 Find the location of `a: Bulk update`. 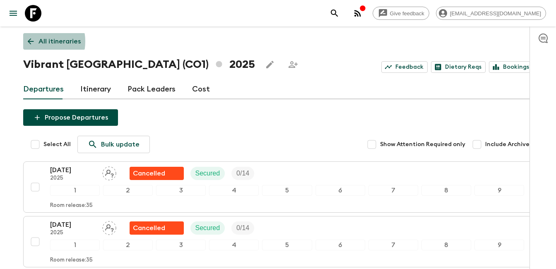

a: Bulk update is located at coordinates (113, 144).